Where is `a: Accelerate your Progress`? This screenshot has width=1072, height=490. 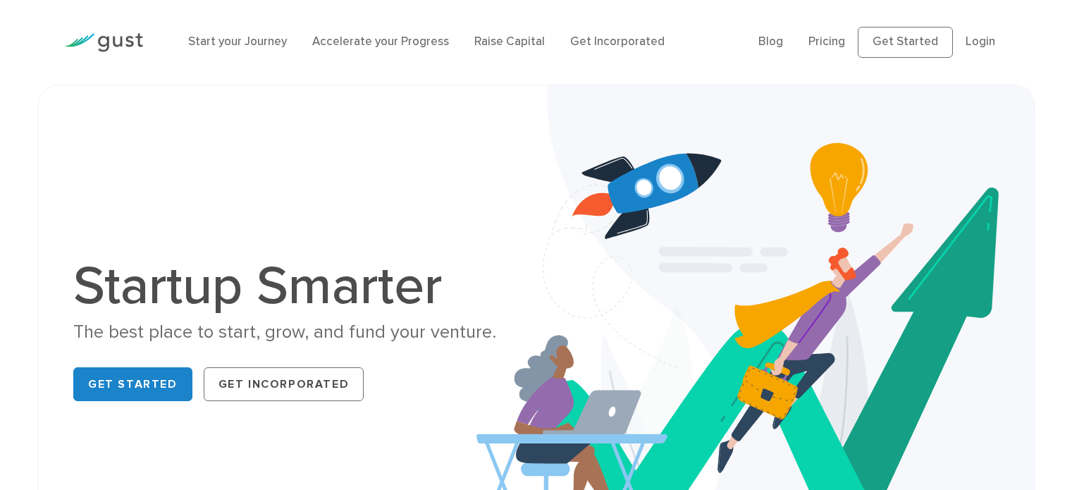
a: Accelerate your Progress is located at coordinates (381, 42).